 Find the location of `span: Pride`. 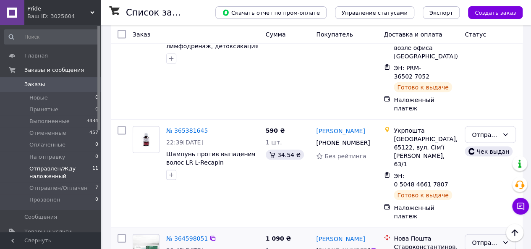

span: Pride is located at coordinates (59, 9).